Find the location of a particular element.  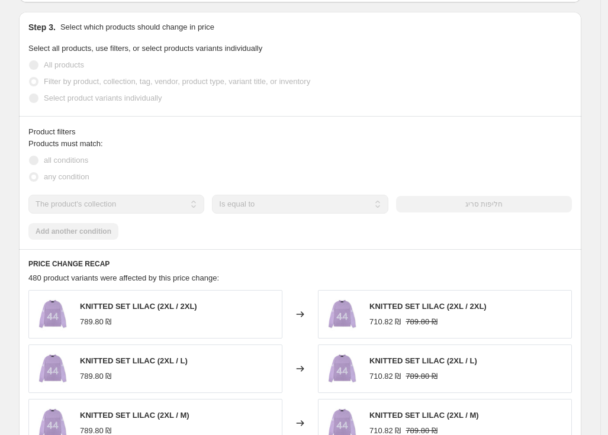

h6: PRICE CHANGE RECAP is located at coordinates (300, 264).